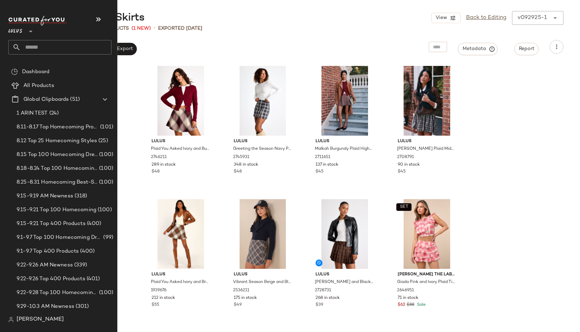 This screenshot has width=580, height=332. What do you see at coordinates (57, 168) in the screenshot?
I see `span: 8.18-8.24 Top 100 Homecoming Dresses` at bounding box center [57, 168].